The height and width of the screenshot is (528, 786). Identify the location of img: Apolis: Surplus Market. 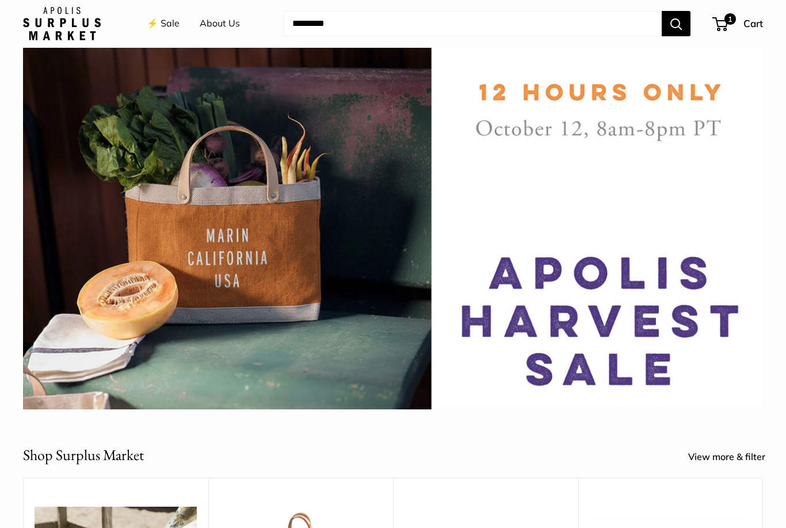
(62, 24).